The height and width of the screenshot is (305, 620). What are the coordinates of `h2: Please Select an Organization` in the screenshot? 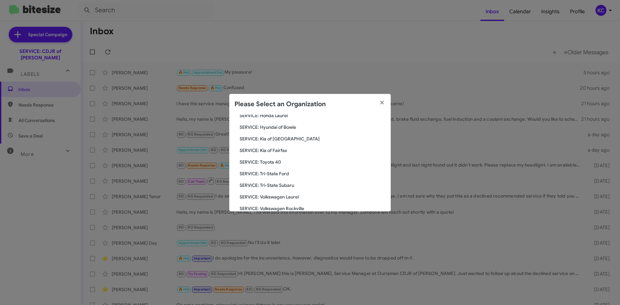 It's located at (280, 104).